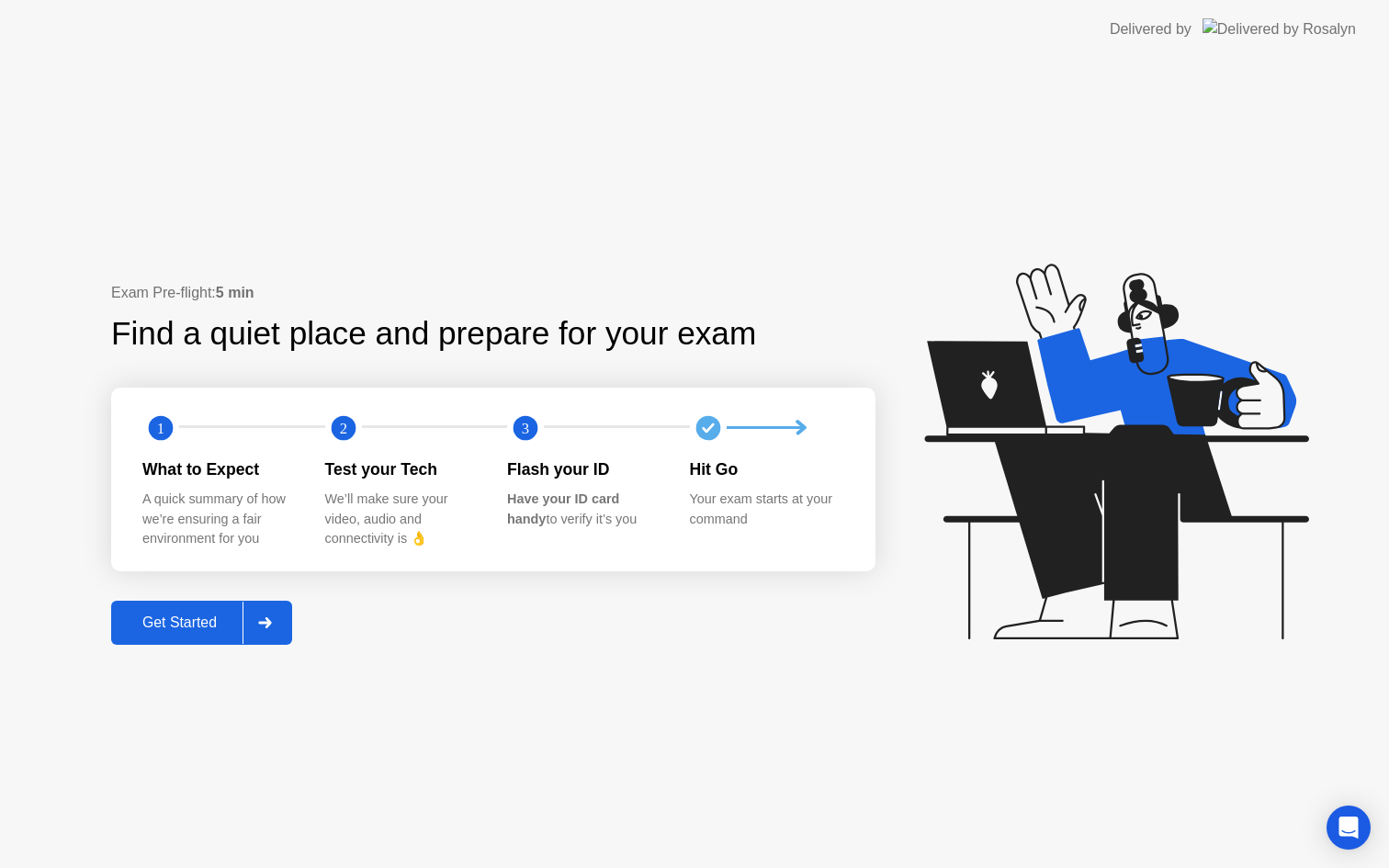  What do you see at coordinates (218, 519) in the screenshot?
I see `div: A quick summary of how we’re ensuring a fair environment for you` at bounding box center [218, 519].